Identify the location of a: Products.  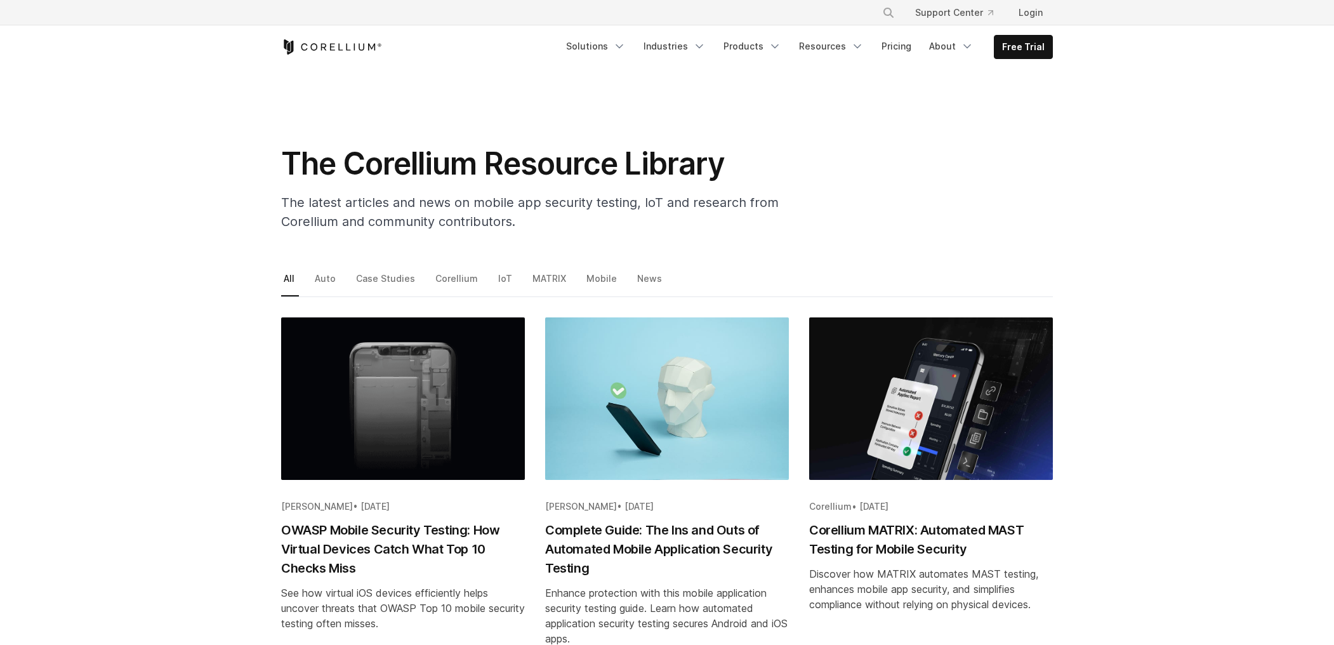
(752, 46).